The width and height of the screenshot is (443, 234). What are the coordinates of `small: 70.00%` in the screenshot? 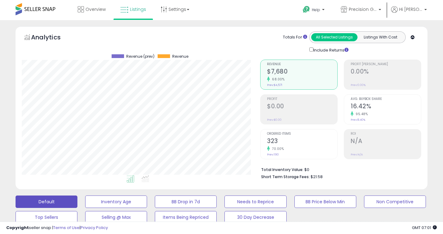 It's located at (276, 149).